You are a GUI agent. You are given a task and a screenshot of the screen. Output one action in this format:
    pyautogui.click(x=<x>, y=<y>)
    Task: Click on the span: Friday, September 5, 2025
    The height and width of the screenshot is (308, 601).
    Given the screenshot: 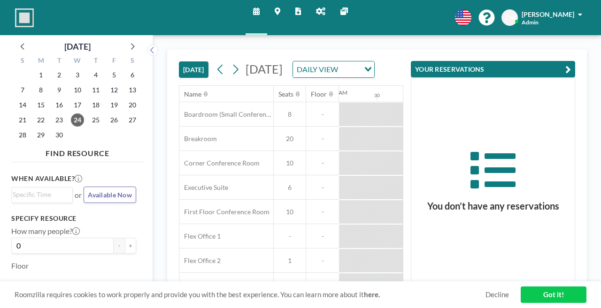 What is the action you would take?
    pyautogui.click(x=114, y=75)
    